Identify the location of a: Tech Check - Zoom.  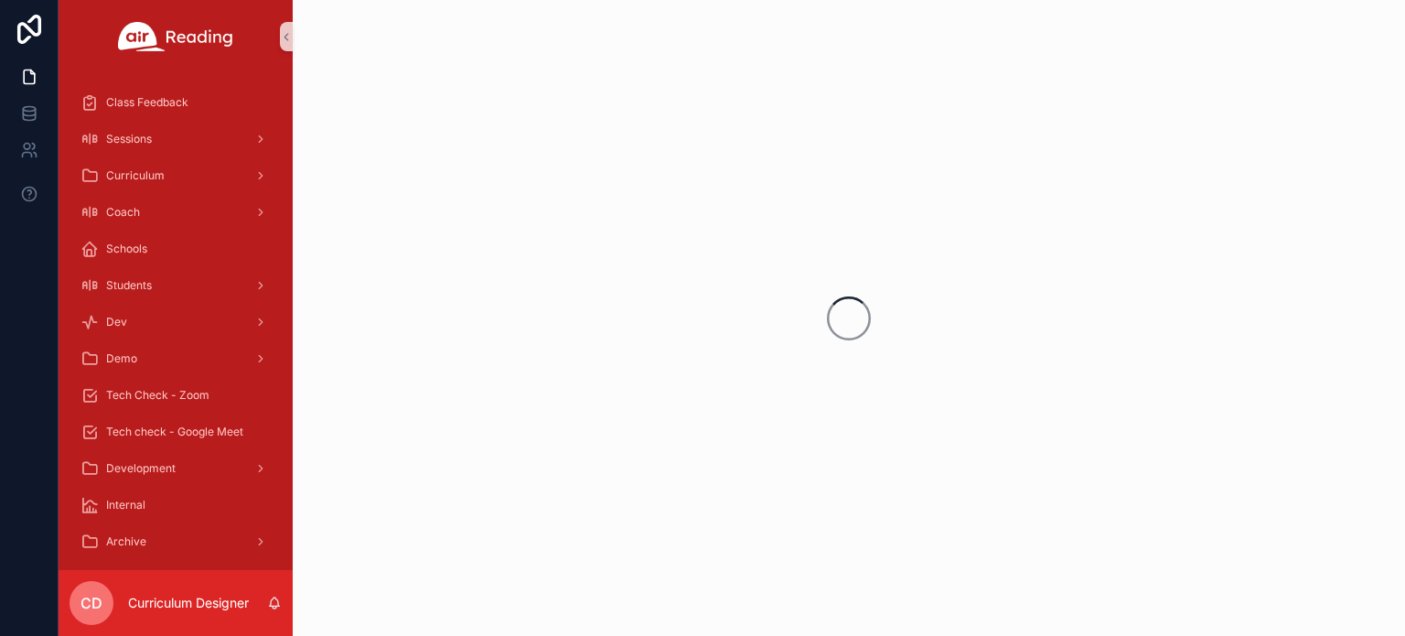
(176, 395).